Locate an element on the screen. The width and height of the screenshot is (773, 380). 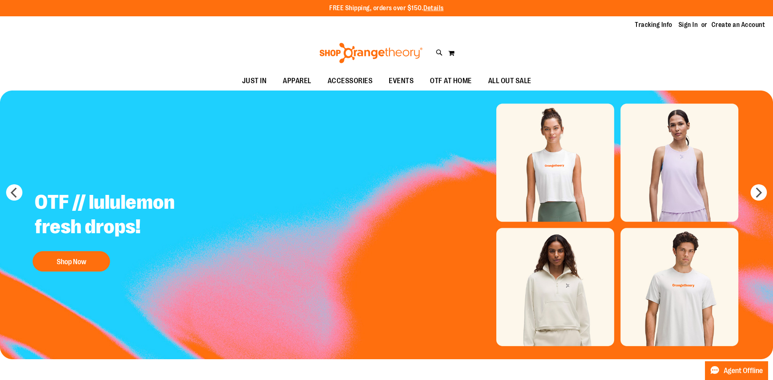
span: Agent Offline is located at coordinates (744, 371).